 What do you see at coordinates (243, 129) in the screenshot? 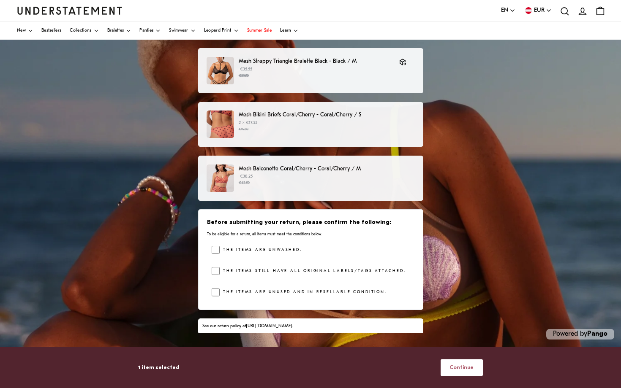
I see `strike: €19.50` at bounding box center [243, 129].